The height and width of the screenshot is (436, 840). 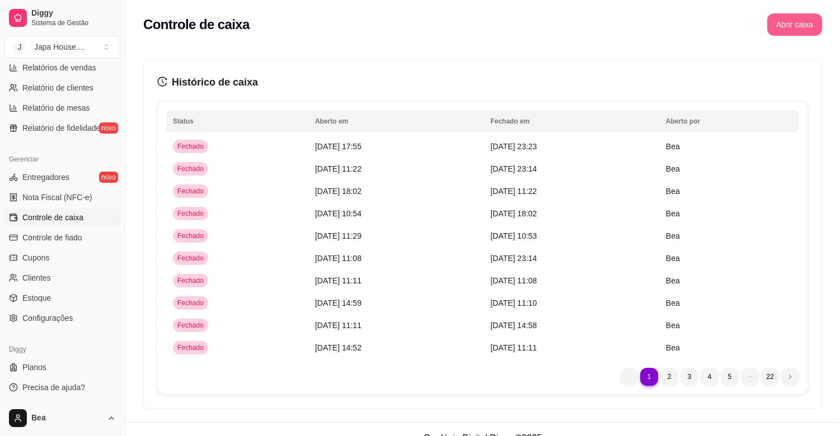 What do you see at coordinates (62, 418) in the screenshot?
I see `button: Bea` at bounding box center [62, 418].